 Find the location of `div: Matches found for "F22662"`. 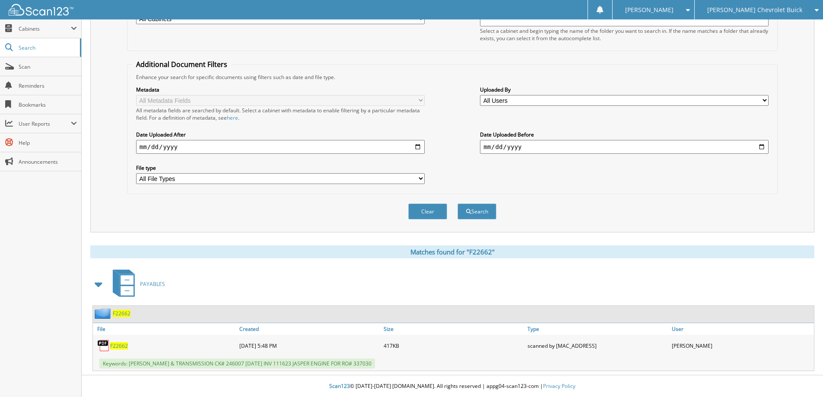

div: Matches found for "F22662" is located at coordinates (452, 252).